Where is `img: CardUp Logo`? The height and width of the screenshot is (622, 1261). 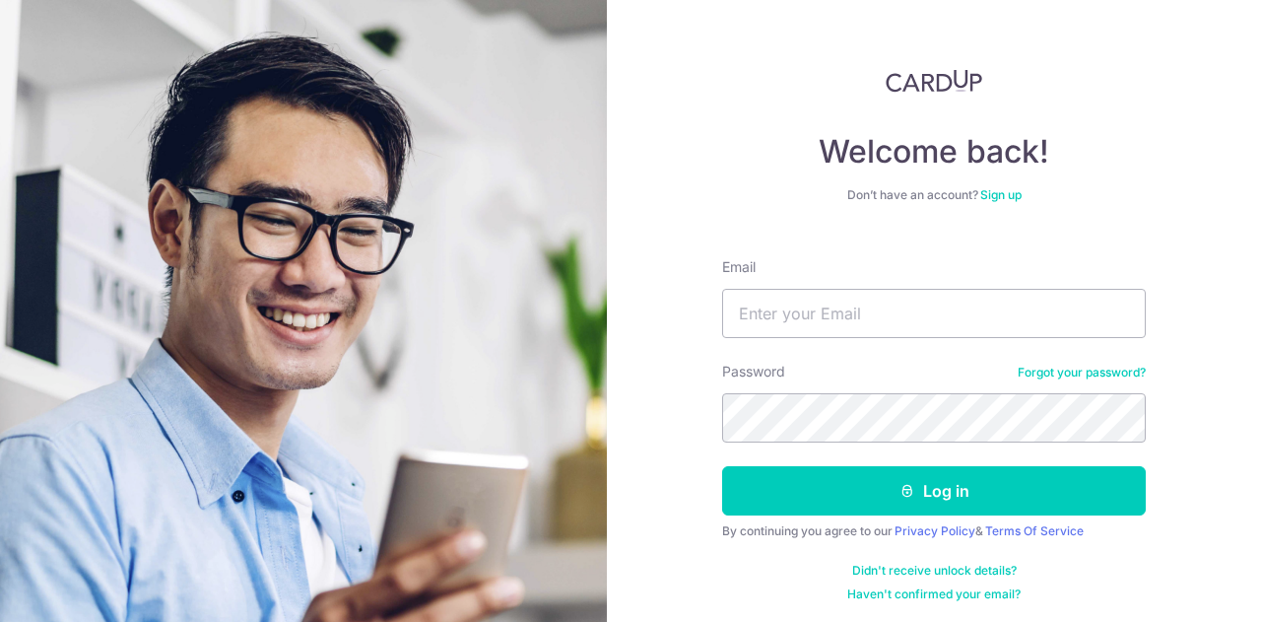
img: CardUp Logo is located at coordinates (934, 81).